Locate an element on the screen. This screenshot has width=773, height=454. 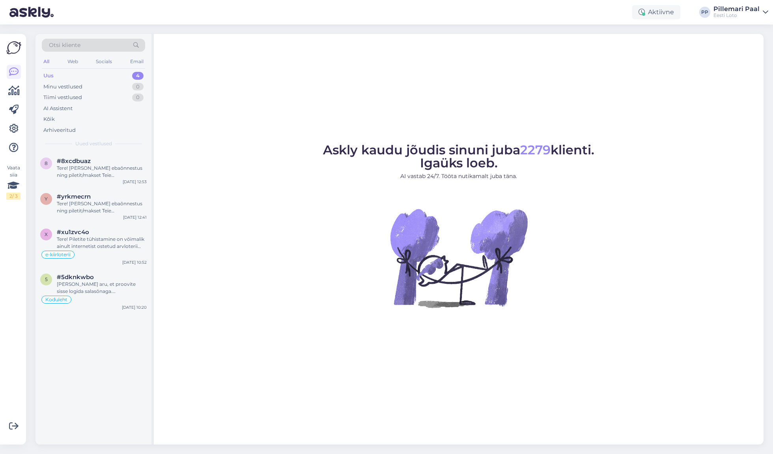
div: 4 is located at coordinates (138, 76).